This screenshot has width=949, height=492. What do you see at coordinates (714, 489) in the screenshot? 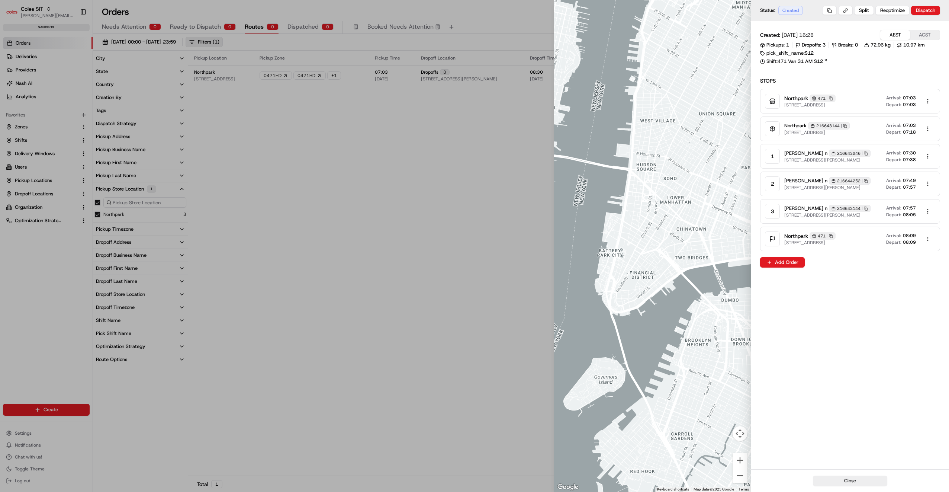
I see `span: Map data ©2025 Google` at bounding box center [714, 489].